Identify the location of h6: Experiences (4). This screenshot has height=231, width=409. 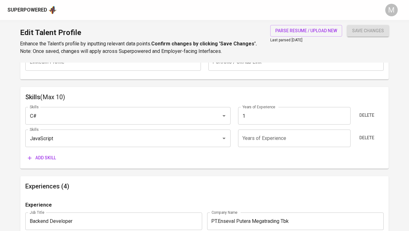
(205, 186).